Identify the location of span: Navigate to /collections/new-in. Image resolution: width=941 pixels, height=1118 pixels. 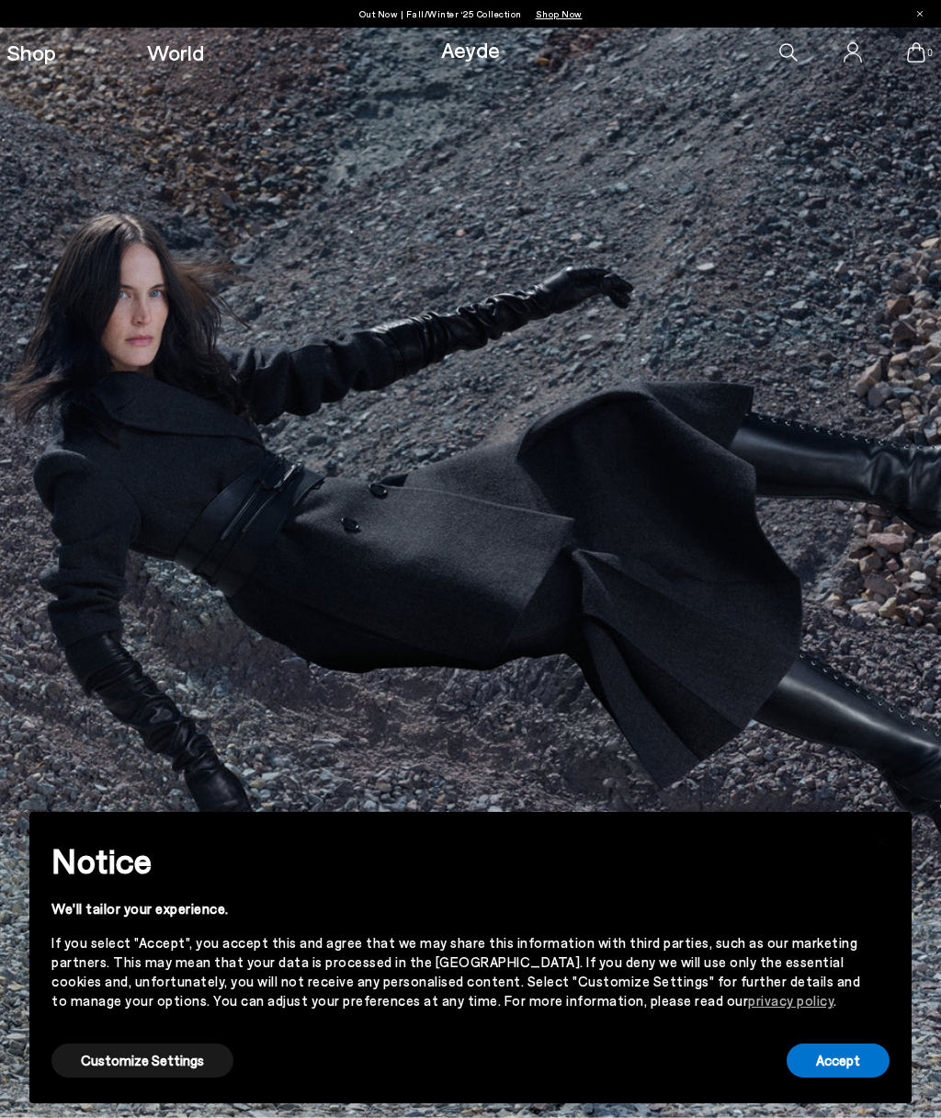
(559, 14).